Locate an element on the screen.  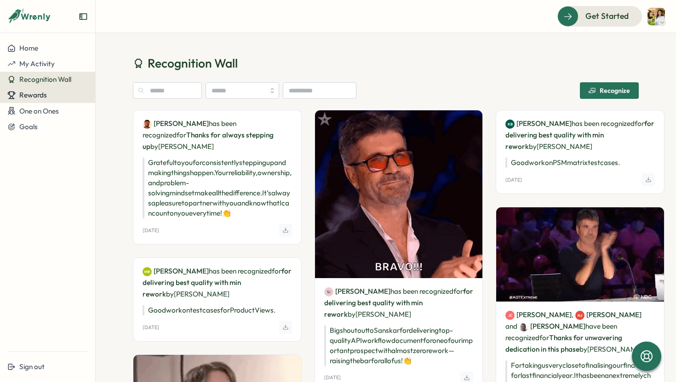
img: Sanskar Jangid is located at coordinates (329, 292).